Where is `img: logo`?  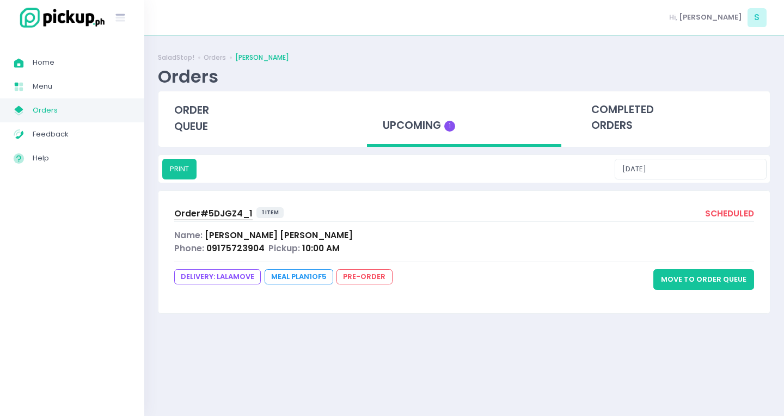
img: logo is located at coordinates (60, 17).